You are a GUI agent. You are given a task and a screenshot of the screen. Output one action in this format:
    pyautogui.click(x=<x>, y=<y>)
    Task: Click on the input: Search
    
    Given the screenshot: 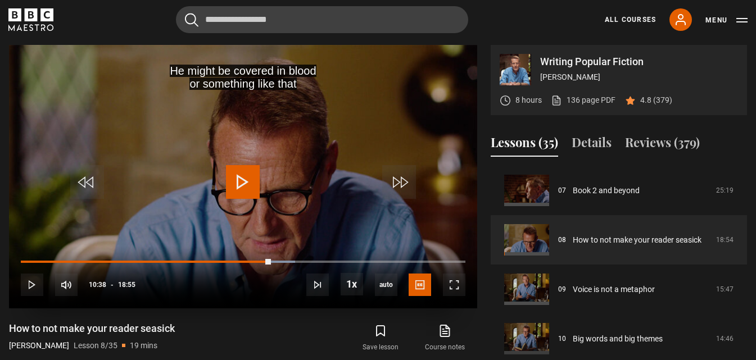 What is the action you would take?
    pyautogui.click(x=322, y=20)
    